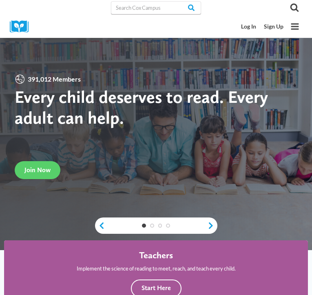  What do you see at coordinates (212, 226) in the screenshot?
I see `a: next` at bounding box center [212, 226].